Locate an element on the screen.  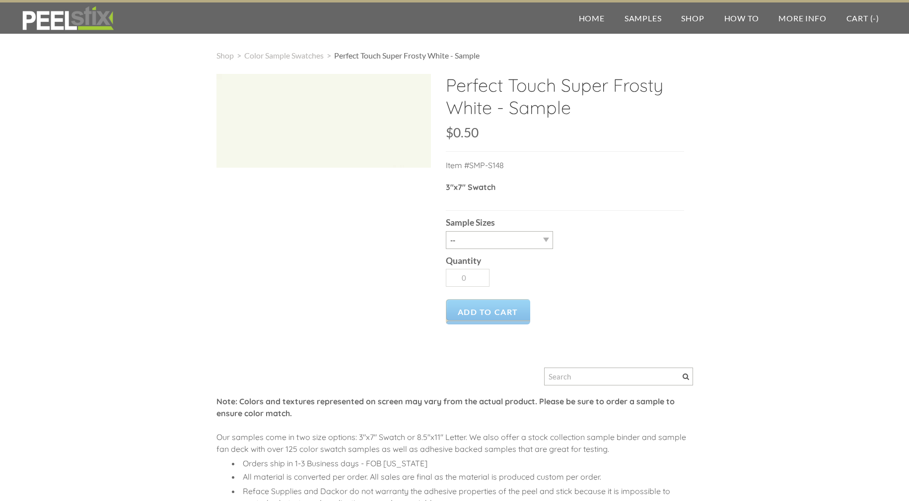
span: Search is located at coordinates (686, 377).